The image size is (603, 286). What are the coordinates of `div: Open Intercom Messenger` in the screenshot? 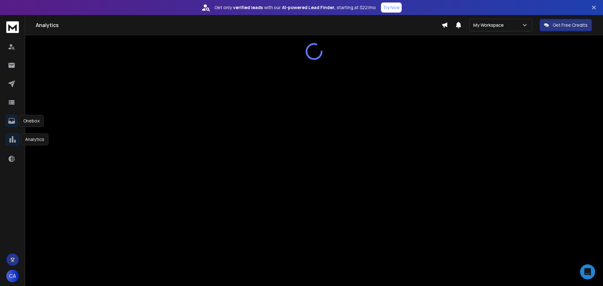 It's located at (587, 272).